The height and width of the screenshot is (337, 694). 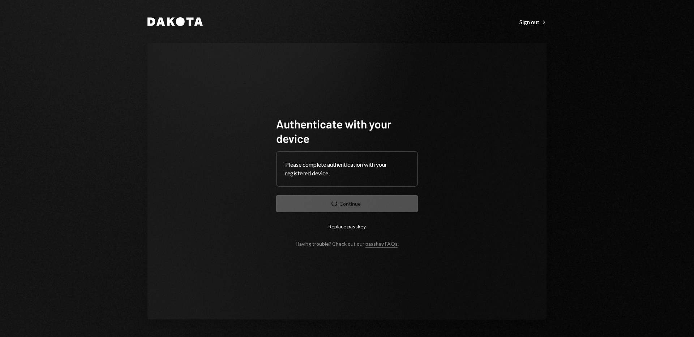 What do you see at coordinates (347, 226) in the screenshot?
I see `button: Replace passkey` at bounding box center [347, 226].